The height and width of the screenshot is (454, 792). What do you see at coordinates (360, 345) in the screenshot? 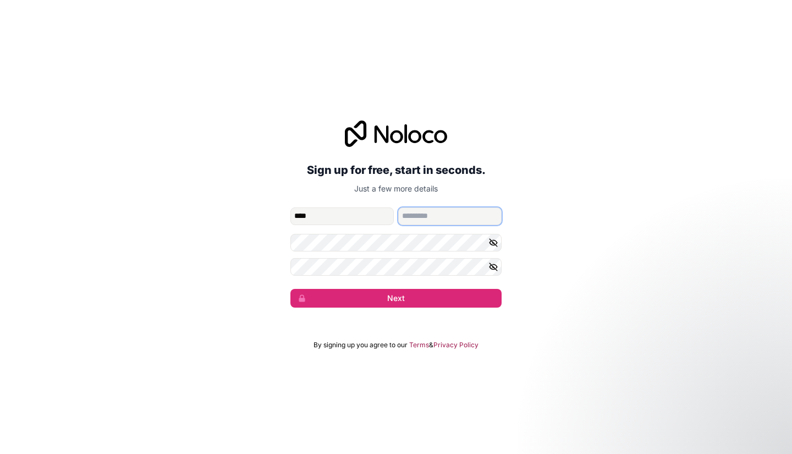
I see `span: By signing up you agree to our` at bounding box center [360, 345].